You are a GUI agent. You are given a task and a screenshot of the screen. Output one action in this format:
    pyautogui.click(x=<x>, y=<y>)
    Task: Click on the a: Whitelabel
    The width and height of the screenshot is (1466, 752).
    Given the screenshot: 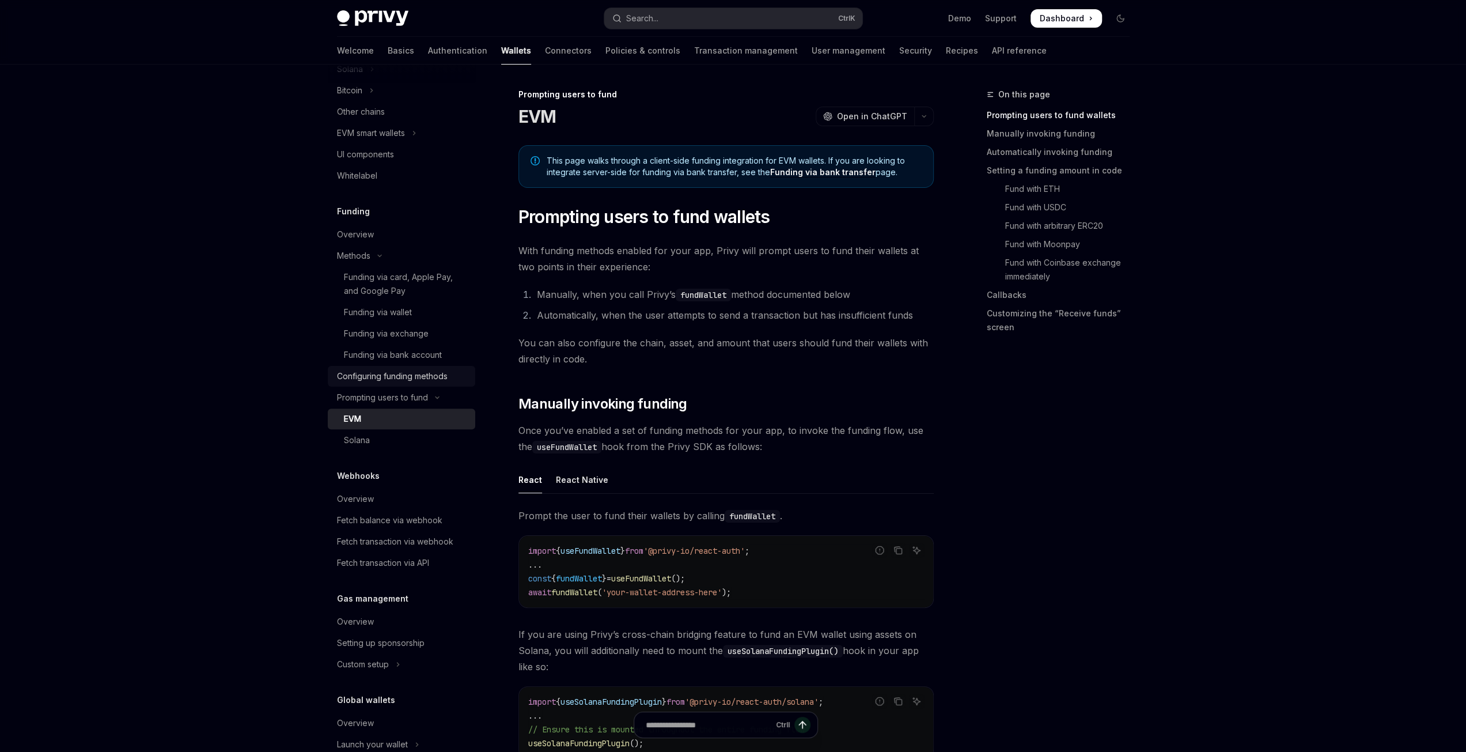 What is the action you would take?
    pyautogui.click(x=402, y=176)
    